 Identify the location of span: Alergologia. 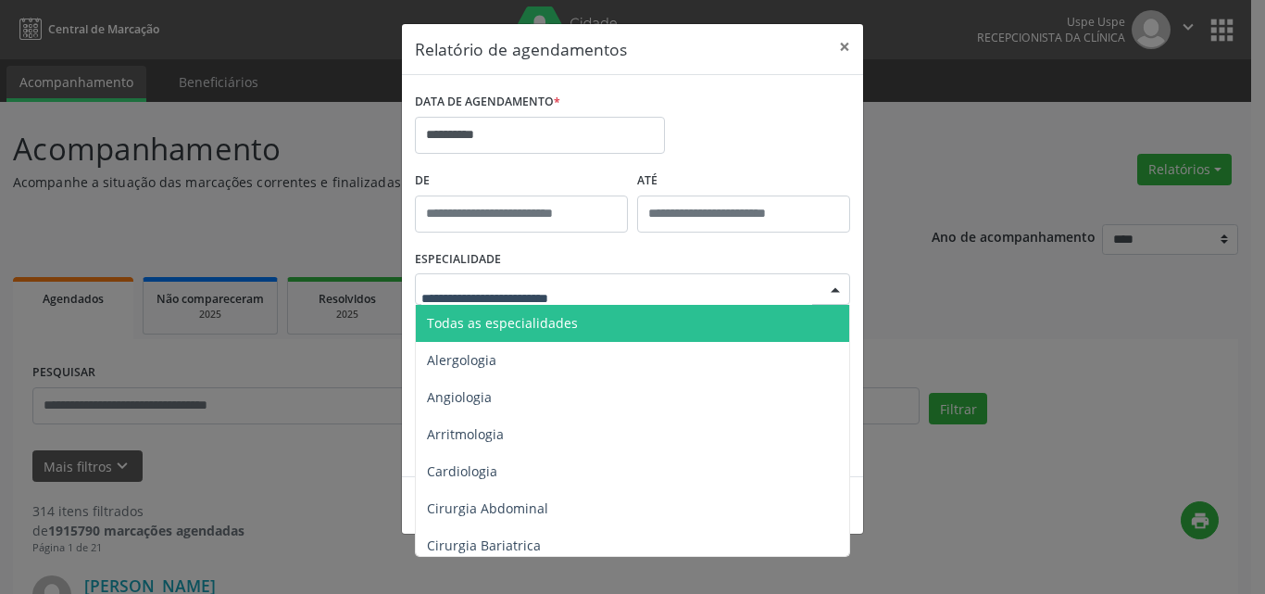
(461, 359).